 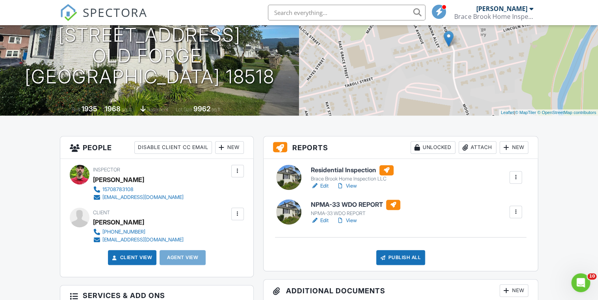 I want to click on a: © OpenStreetMap contributors, so click(x=566, y=113).